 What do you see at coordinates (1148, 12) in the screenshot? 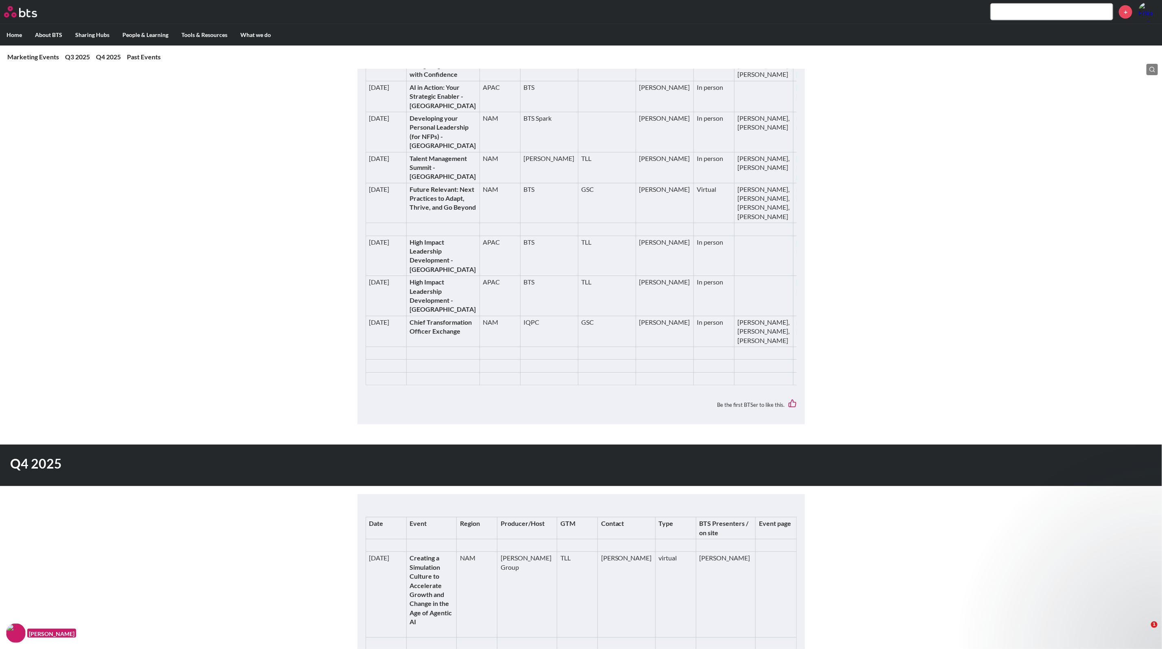
I see `a: Profile` at bounding box center [1148, 12].